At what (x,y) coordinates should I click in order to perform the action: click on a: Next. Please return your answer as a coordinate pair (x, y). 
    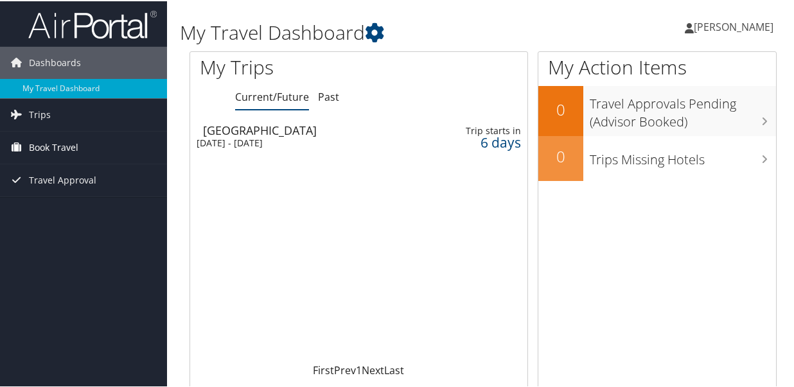
    Looking at the image, I should click on (372, 369).